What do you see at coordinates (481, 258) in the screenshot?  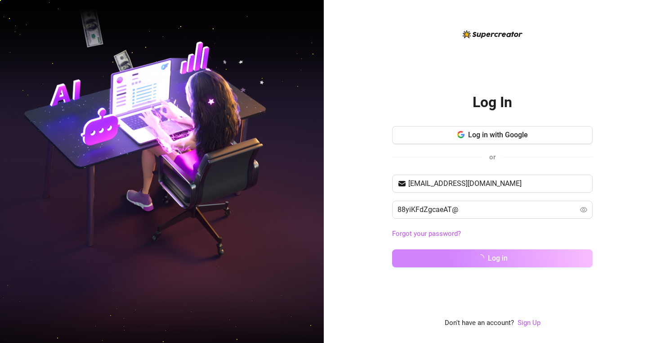 I see `span: loading` at bounding box center [481, 258].